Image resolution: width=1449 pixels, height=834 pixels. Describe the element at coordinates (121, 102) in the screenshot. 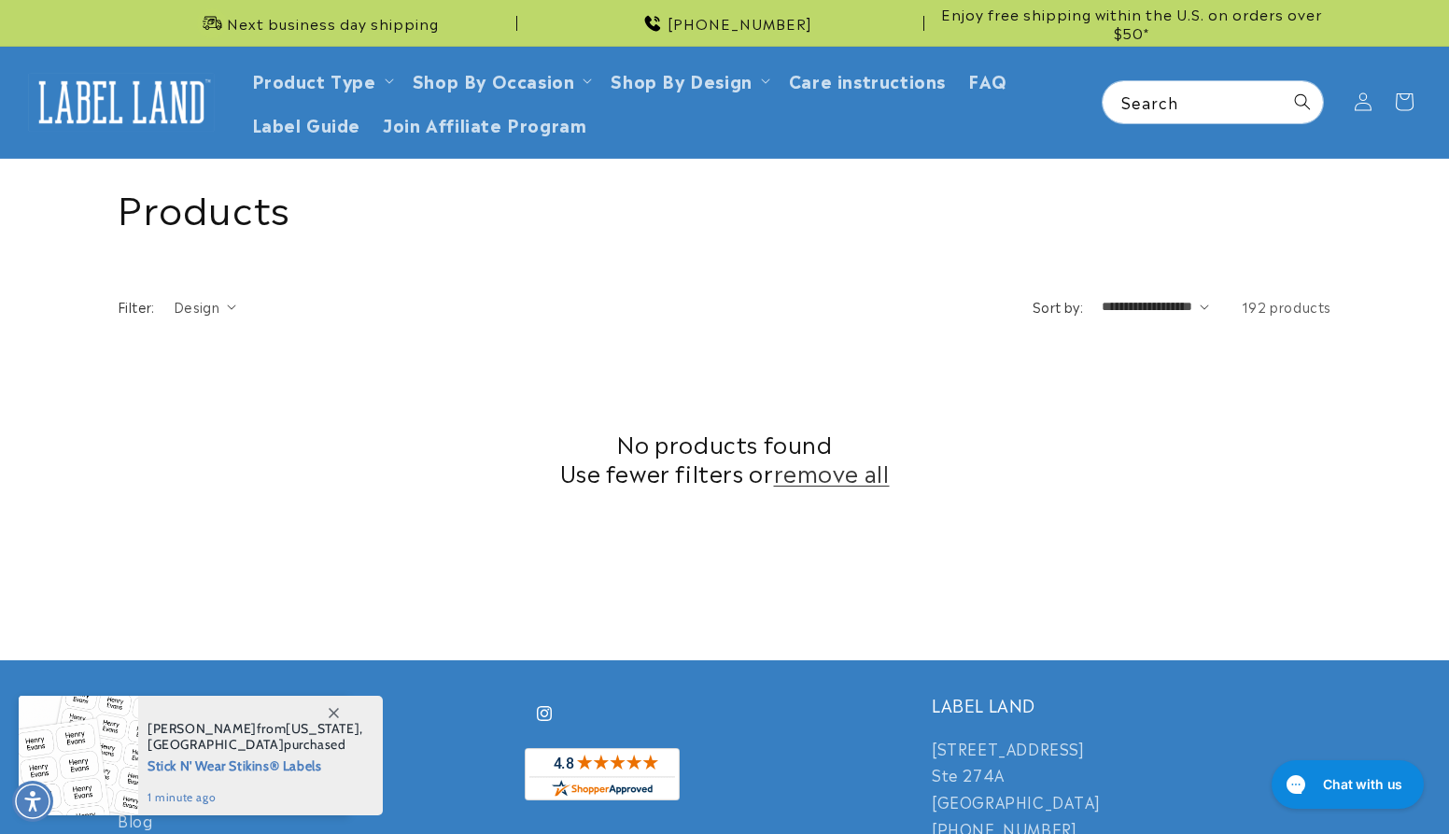

I see `a: Label Land` at that location.